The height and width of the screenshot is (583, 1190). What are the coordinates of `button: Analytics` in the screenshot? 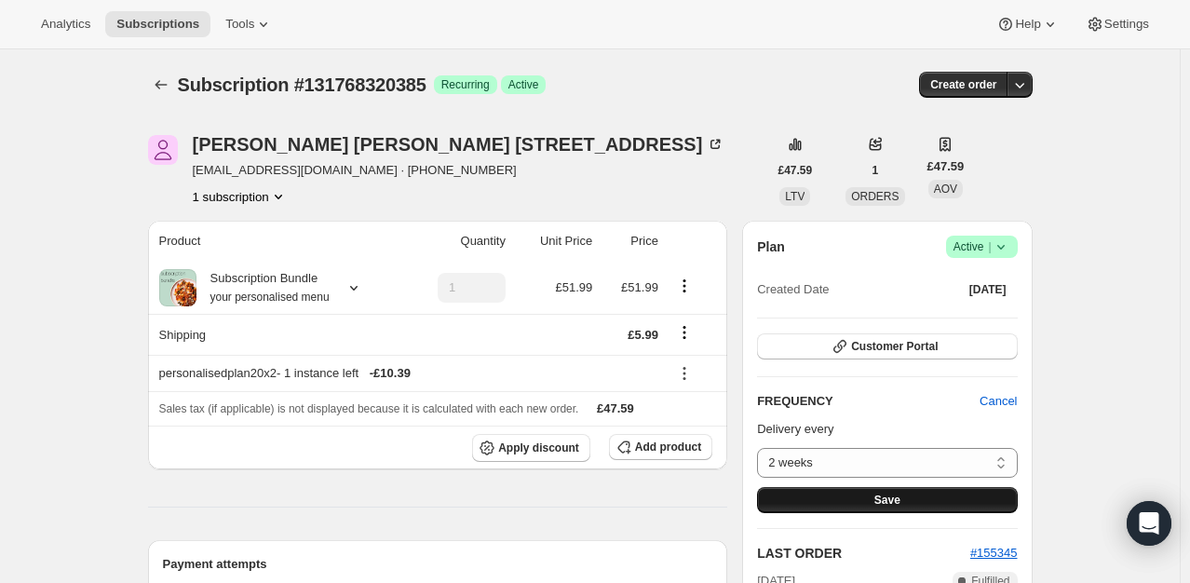 It's located at (65, 24).